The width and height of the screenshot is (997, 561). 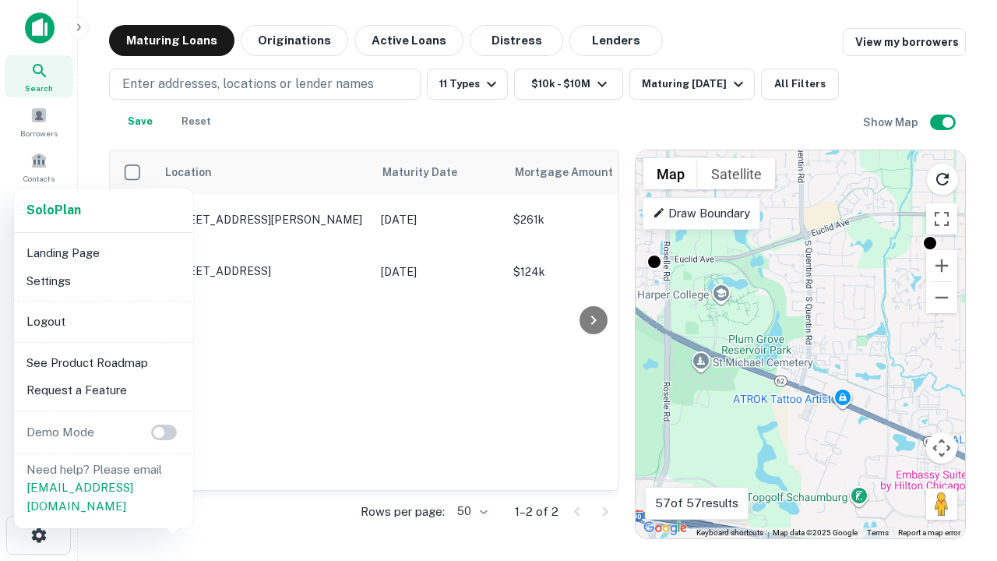 I want to click on li: Request a Feature, so click(x=104, y=390).